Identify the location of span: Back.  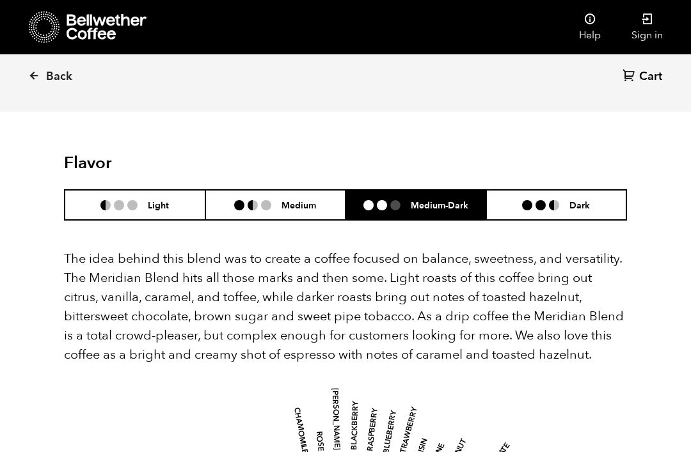
(59, 77).